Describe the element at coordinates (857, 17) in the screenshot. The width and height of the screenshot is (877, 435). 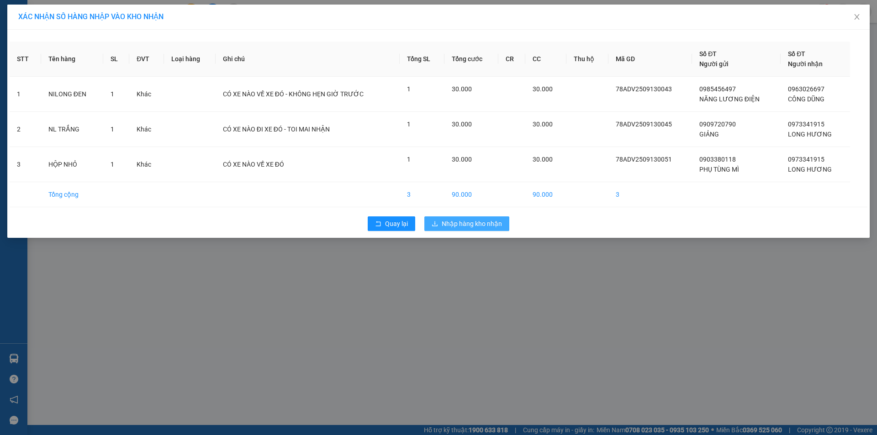
I see `span: close` at that location.